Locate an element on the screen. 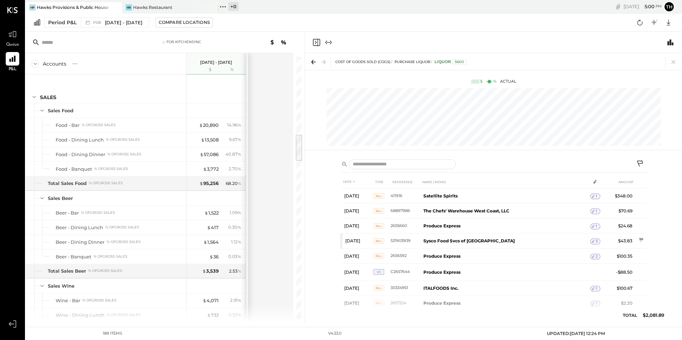 The height and width of the screenshot is (340, 682). button: Expand panel (e) is located at coordinates (328, 42).